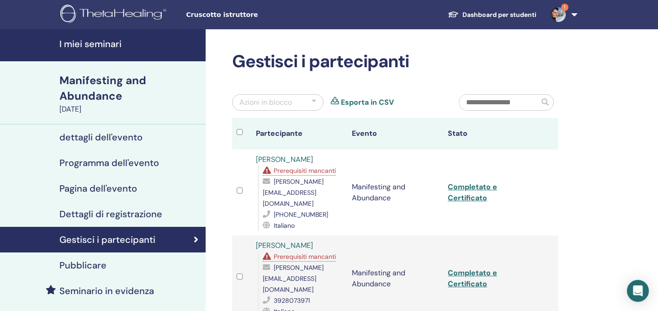 The image size is (658, 311). What do you see at coordinates (130, 88) in the screenshot?
I see `div: Manifesting and Abundance` at bounding box center [130, 88].